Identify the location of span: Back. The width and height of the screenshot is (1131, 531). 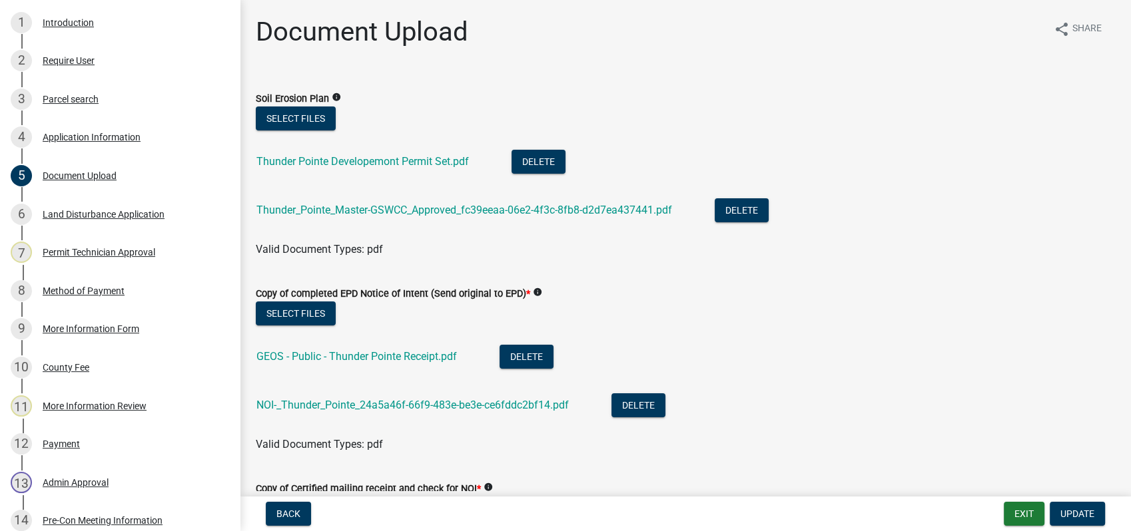
(288, 514).